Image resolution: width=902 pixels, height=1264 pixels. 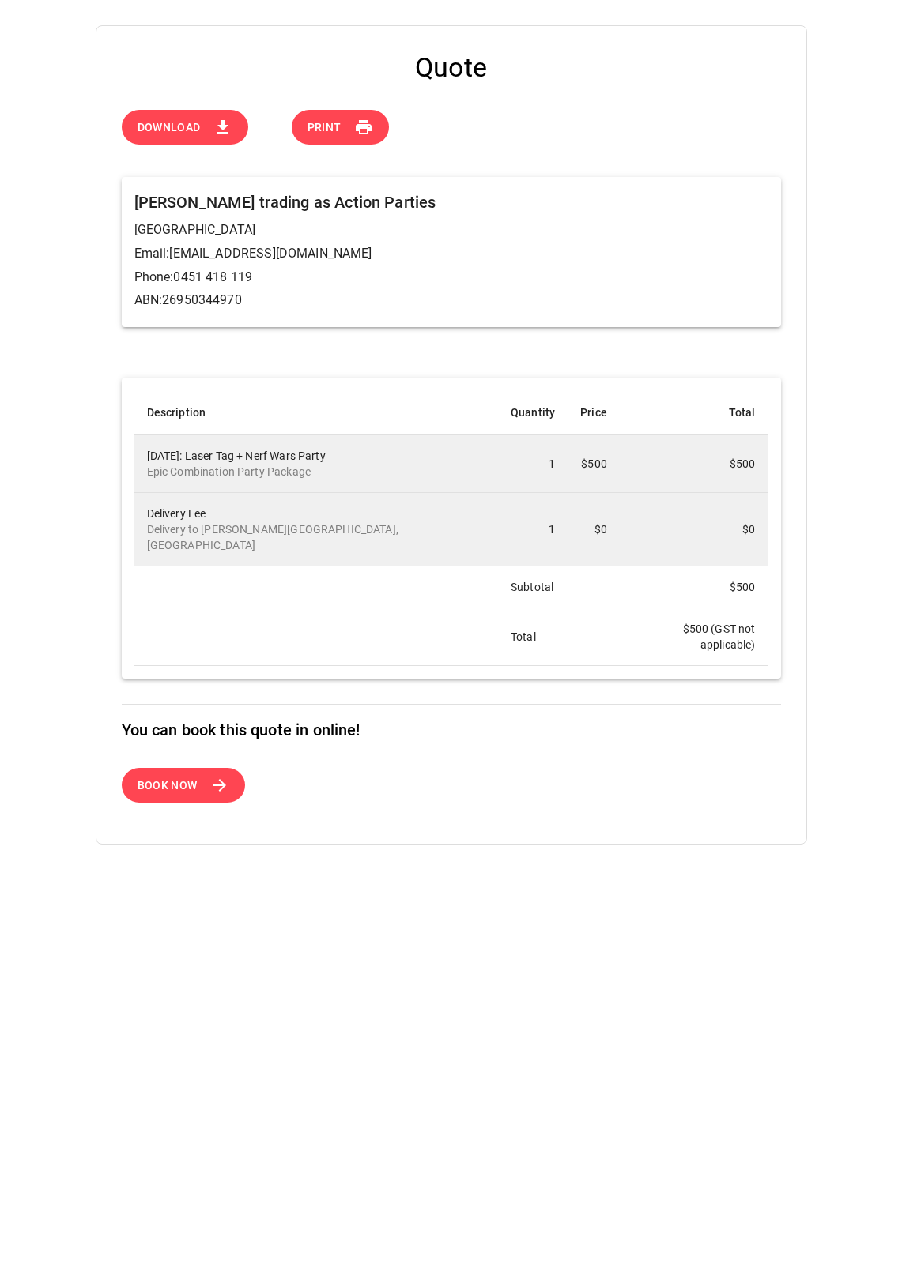 I want to click on span: Download, so click(x=169, y=127).